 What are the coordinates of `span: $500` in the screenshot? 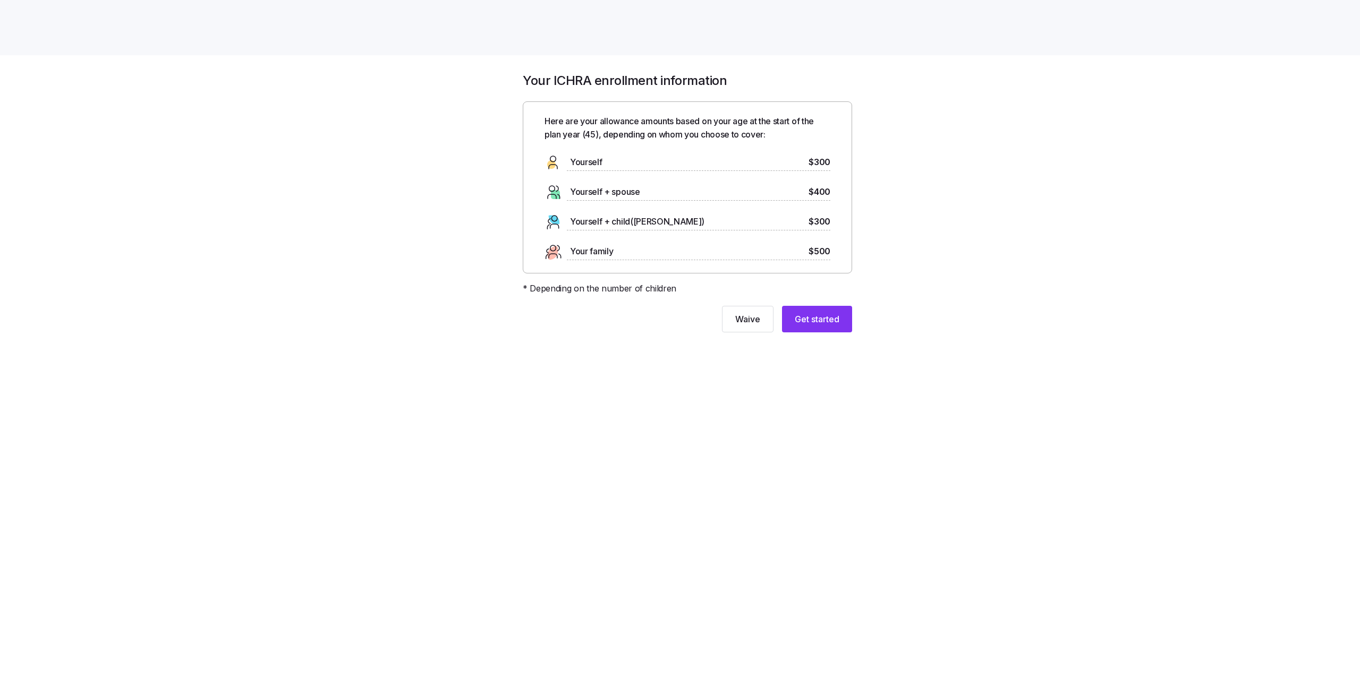 It's located at (819, 251).